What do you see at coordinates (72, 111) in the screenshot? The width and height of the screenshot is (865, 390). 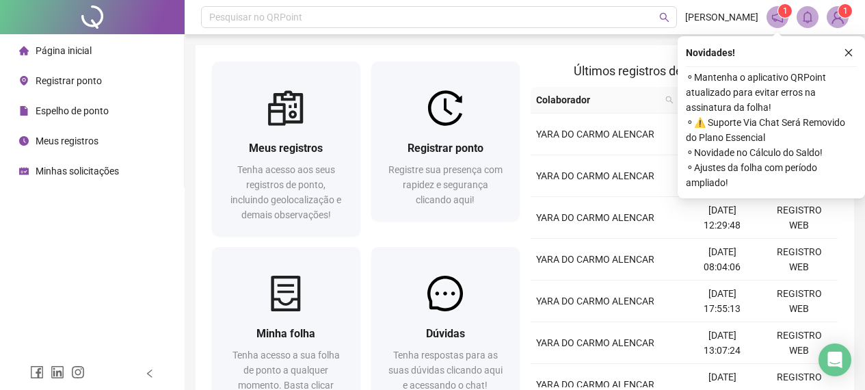 I see `span: Espelho de ponto` at bounding box center [72, 111].